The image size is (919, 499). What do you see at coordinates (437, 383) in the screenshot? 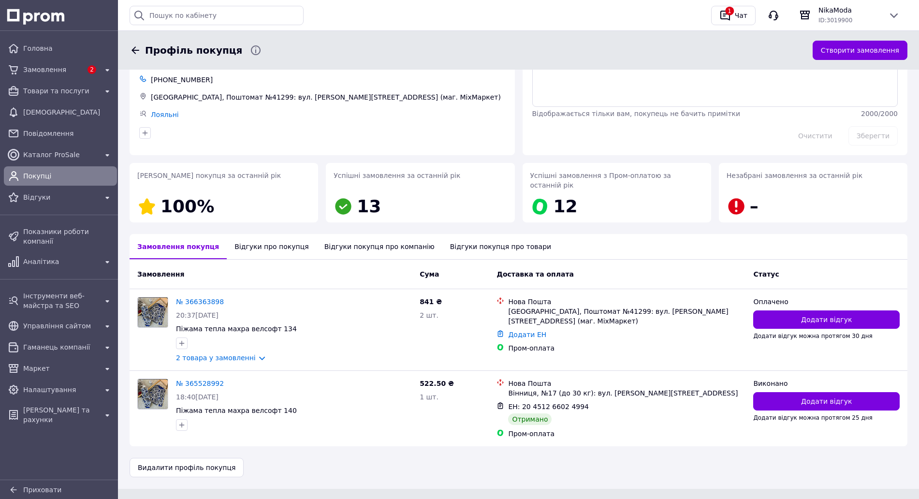
I see `span: 522.50 ₴` at bounding box center [437, 383].